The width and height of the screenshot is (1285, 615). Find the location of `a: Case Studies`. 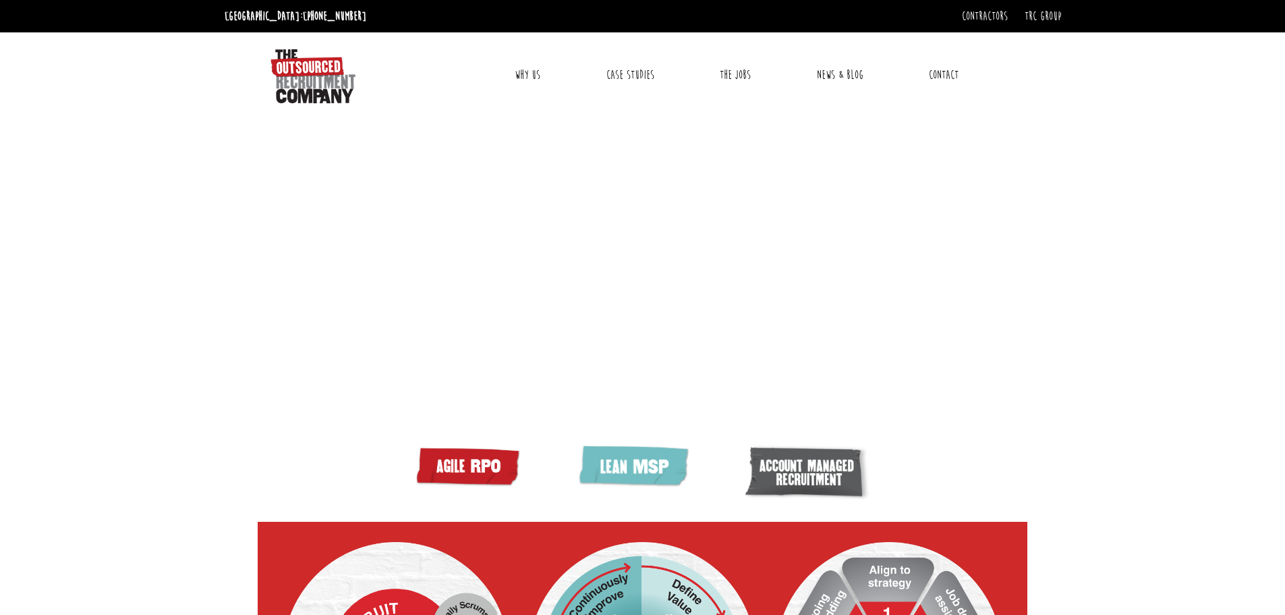

a: Case Studies is located at coordinates (630, 75).